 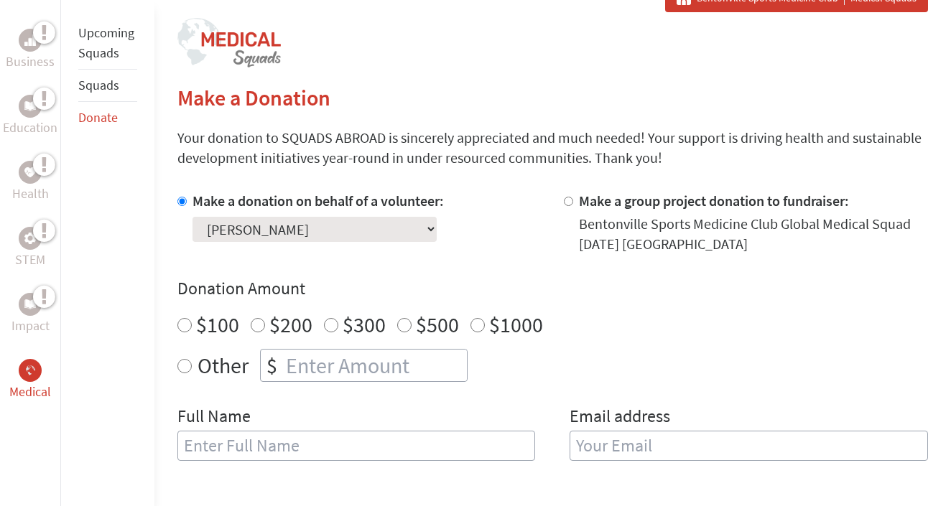 What do you see at coordinates (30, 238) in the screenshot?
I see `div: STEM` at bounding box center [30, 238].